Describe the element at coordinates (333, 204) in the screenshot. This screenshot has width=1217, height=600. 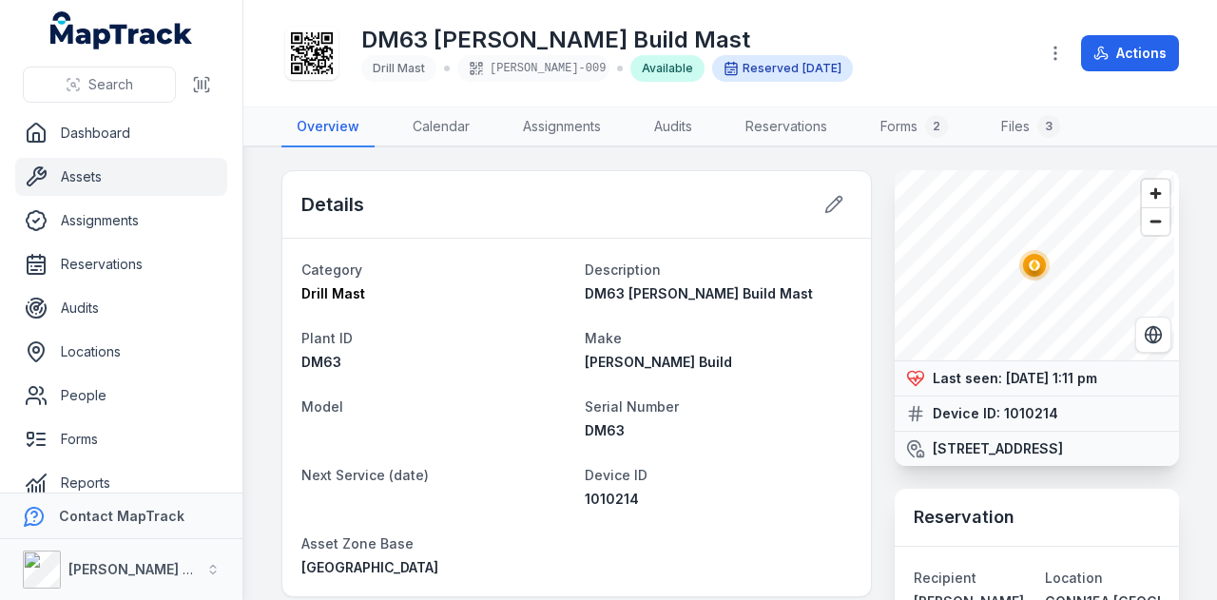
I see `h2: Details` at that location.